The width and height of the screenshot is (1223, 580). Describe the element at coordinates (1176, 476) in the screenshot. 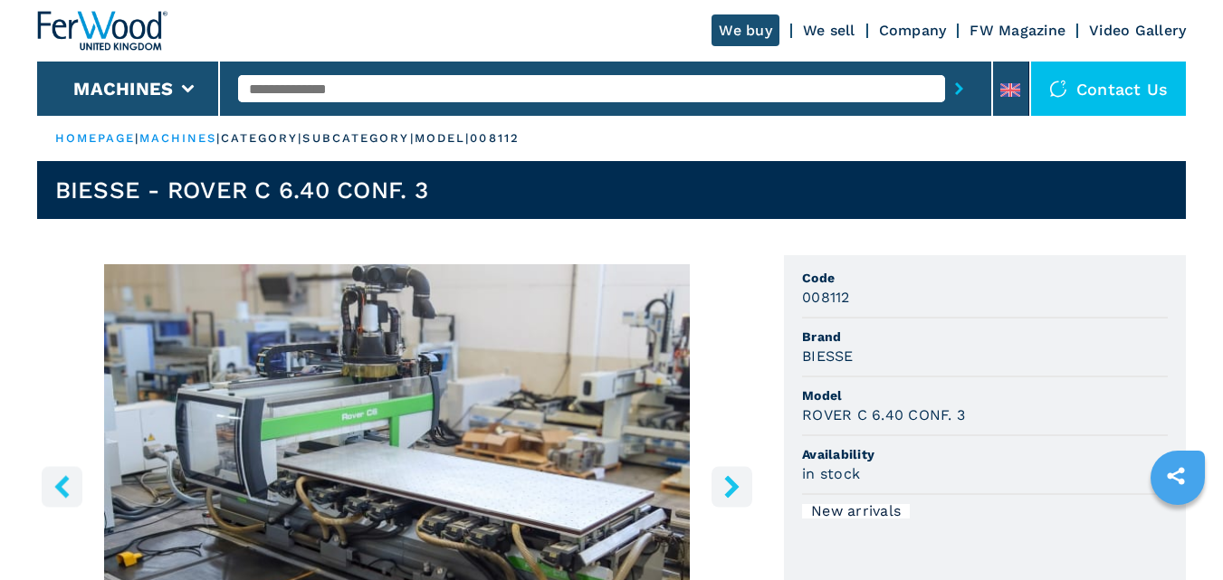

I see `a: sharethis` at that location.